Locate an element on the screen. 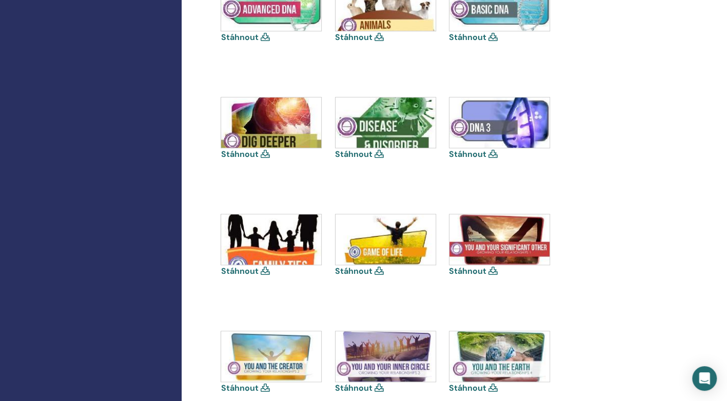  img: dig-deeper.jpg is located at coordinates (271, 123).